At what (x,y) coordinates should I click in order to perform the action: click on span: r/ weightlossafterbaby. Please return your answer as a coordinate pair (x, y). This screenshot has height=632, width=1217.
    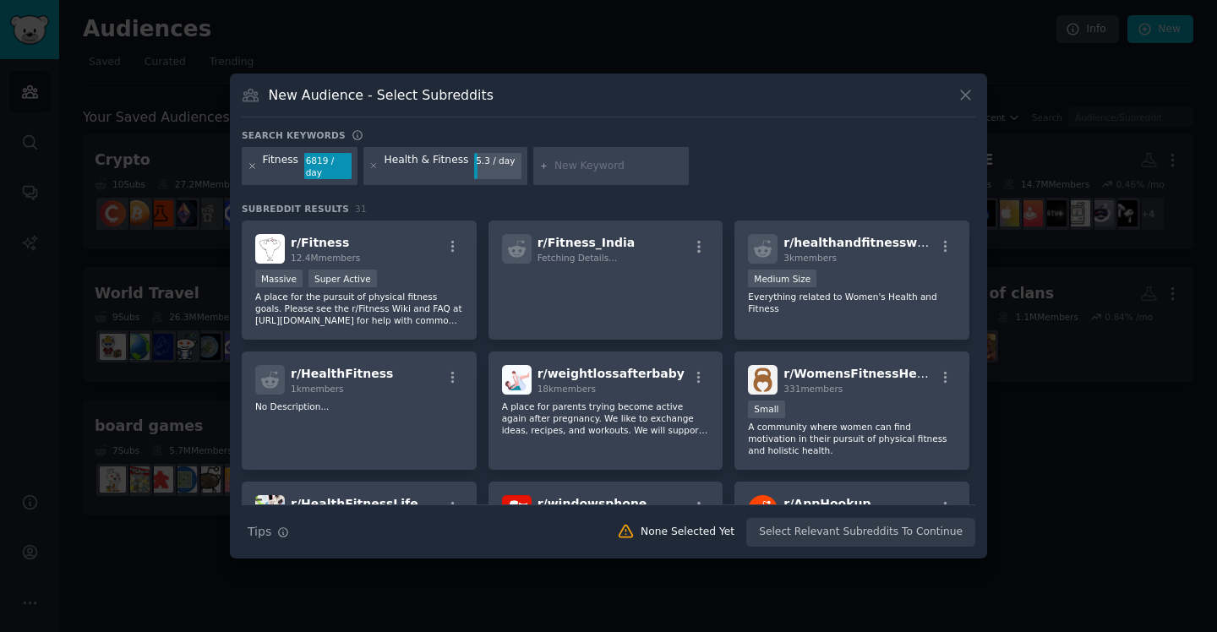
    Looking at the image, I should click on (611, 373).